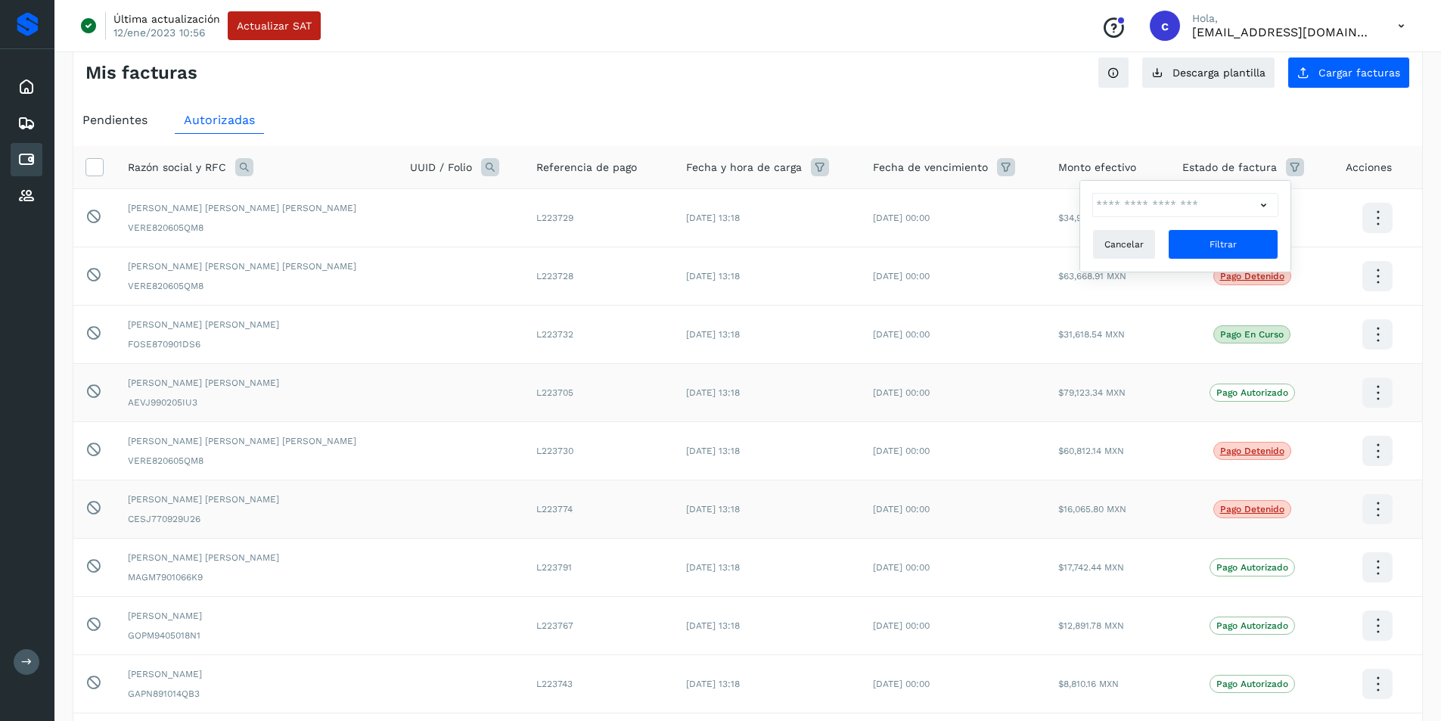 This screenshot has height=721, width=1441. I want to click on span: Autorizadas, so click(219, 120).